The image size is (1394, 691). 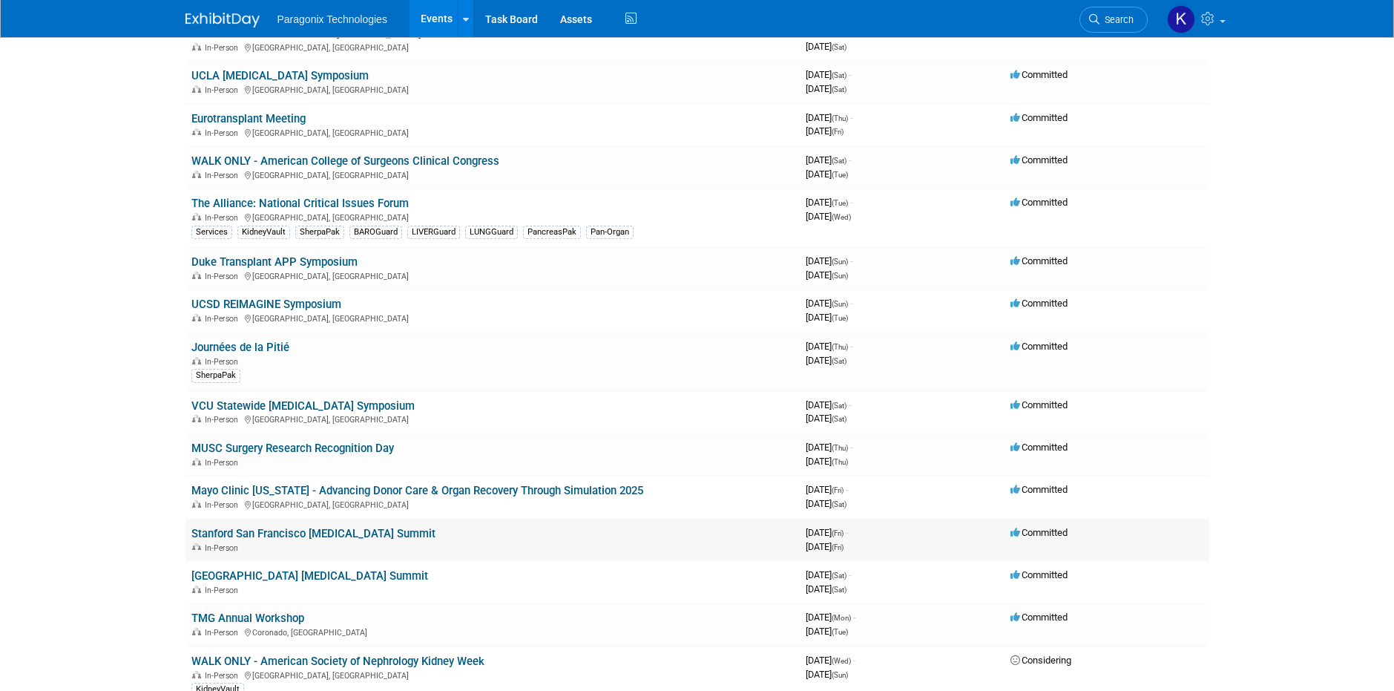 I want to click on span: Paragonix Technologies, so click(x=332, y=19).